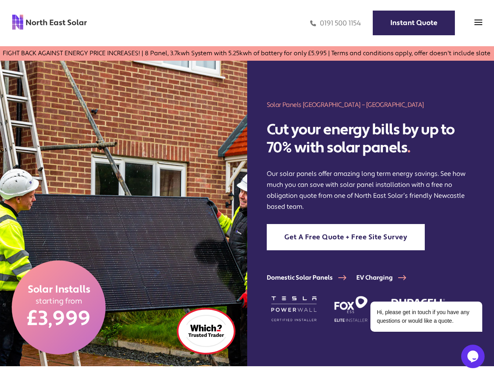  What do you see at coordinates (59, 319) in the screenshot?
I see `span: £3,999` at bounding box center [59, 319].